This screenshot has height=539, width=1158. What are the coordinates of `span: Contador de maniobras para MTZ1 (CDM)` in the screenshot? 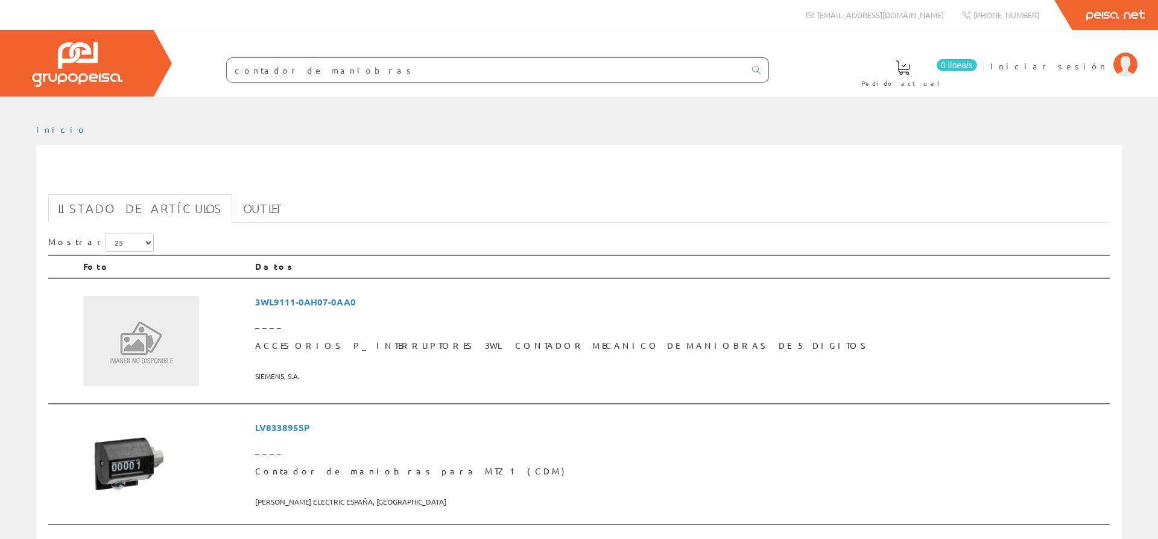 It's located at (680, 471).